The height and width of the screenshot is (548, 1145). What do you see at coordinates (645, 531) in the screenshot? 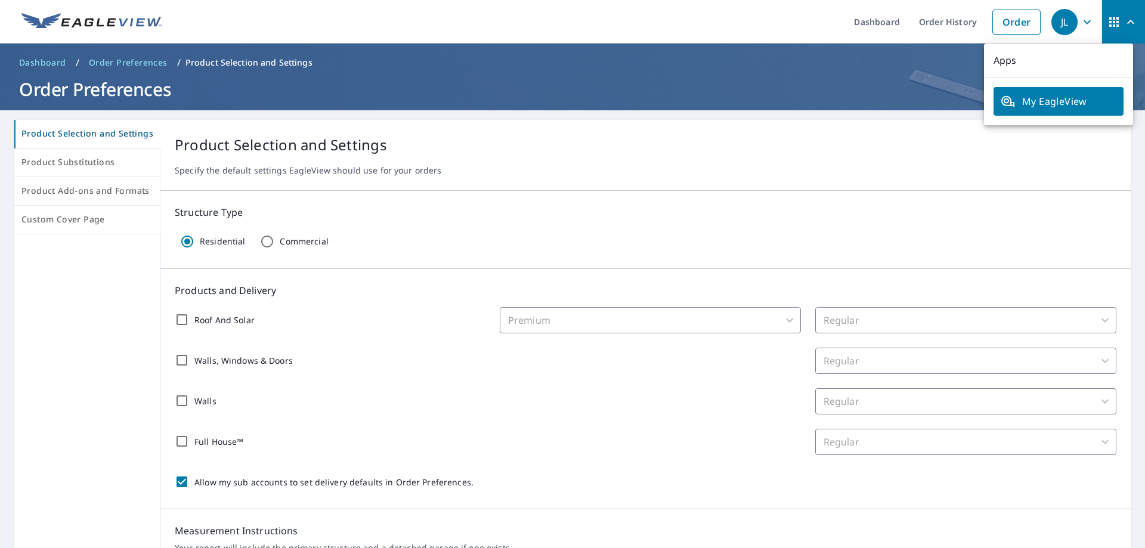
I see `p: Measurement Instructions` at bounding box center [645, 531].